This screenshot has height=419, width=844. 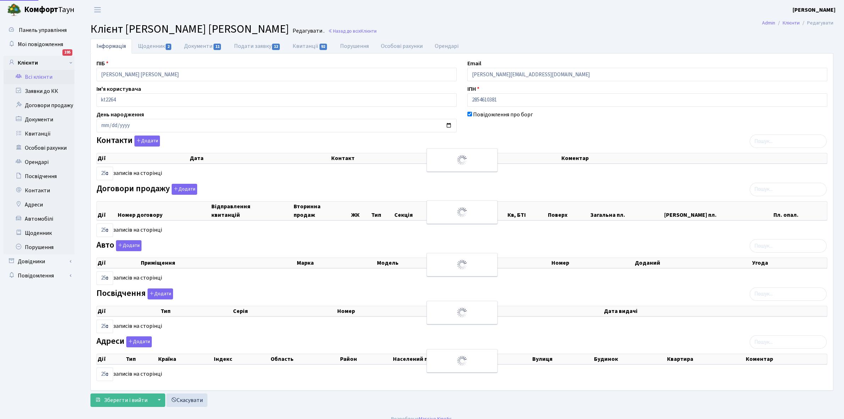 What do you see at coordinates (147, 189) in the screenshot?
I see `label: Договори продажу` at bounding box center [147, 189].